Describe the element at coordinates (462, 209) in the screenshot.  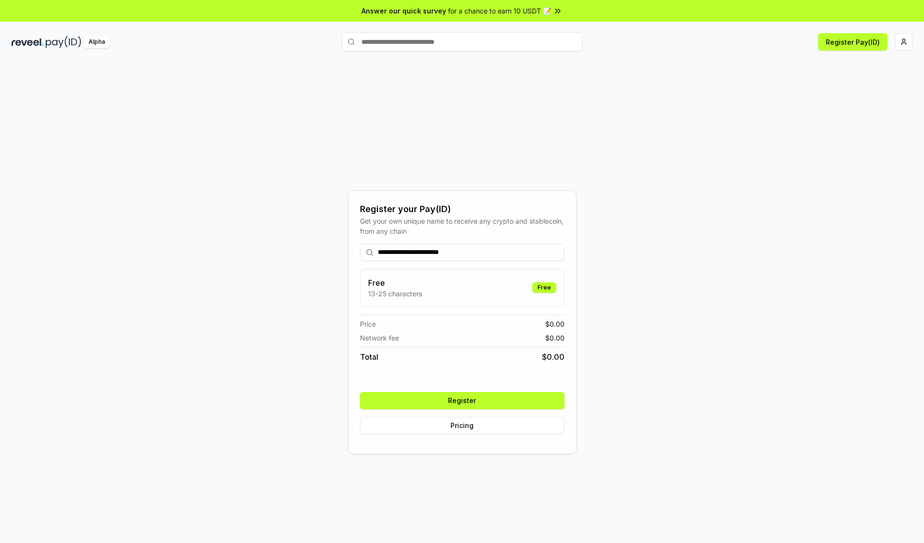
I see `div: Register your Pay(ID)` at that location.